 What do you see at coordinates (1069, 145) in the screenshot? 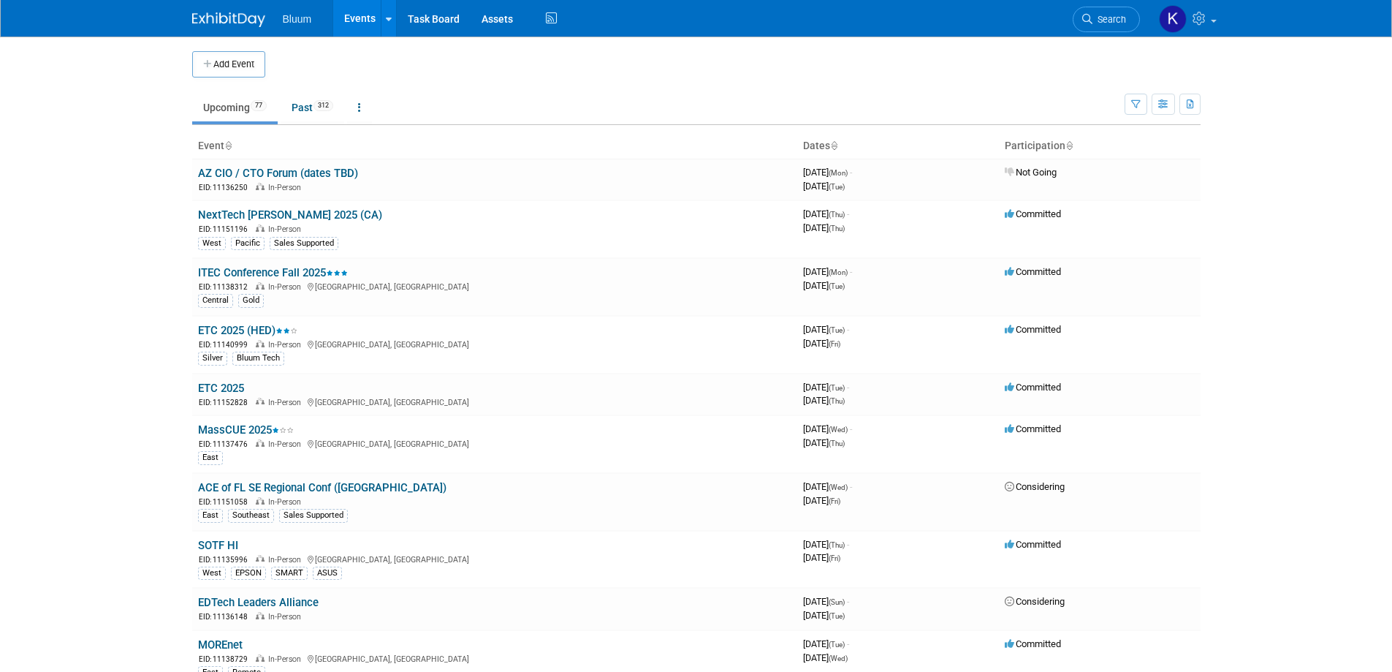
I see `a: Sort by Participation Type` at bounding box center [1069, 145].